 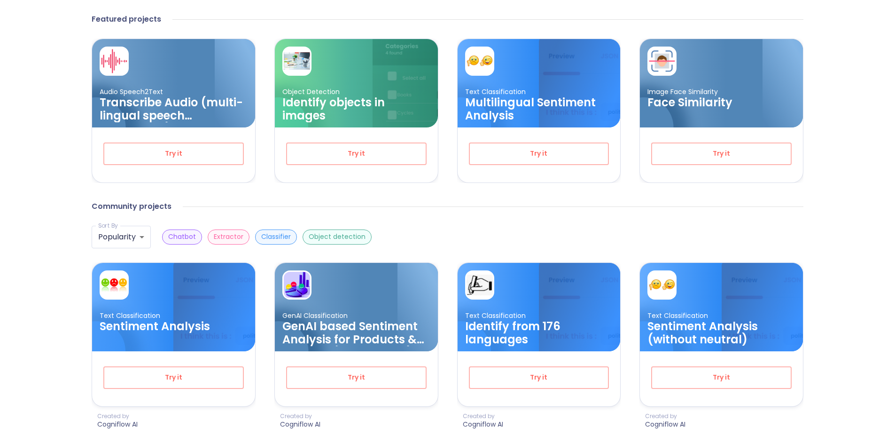 I want to click on h3: Face Similarity, so click(x=721, y=102).